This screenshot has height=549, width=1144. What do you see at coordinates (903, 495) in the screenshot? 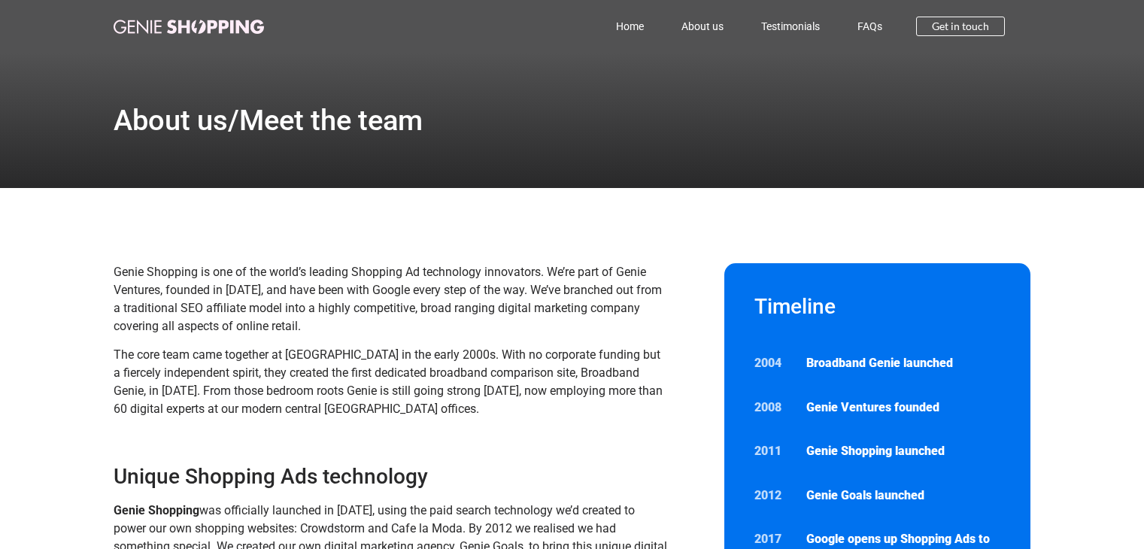
I see `p: Genie Goals launched` at bounding box center [903, 495].